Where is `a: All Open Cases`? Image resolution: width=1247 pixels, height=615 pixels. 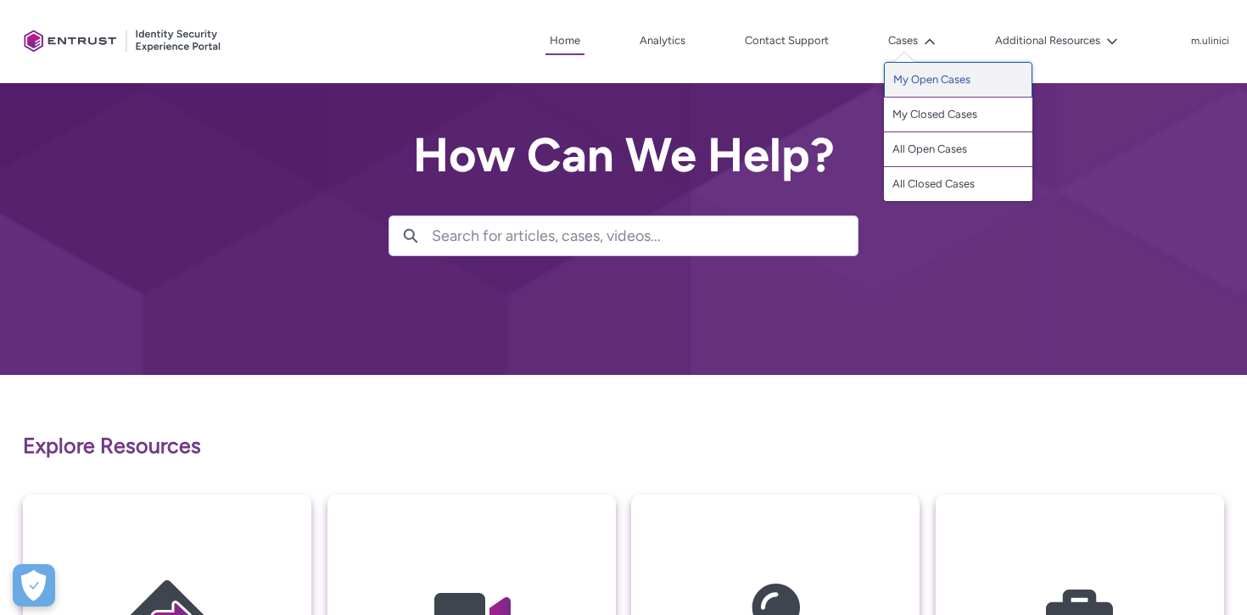
a: All Open Cases is located at coordinates (958, 149).